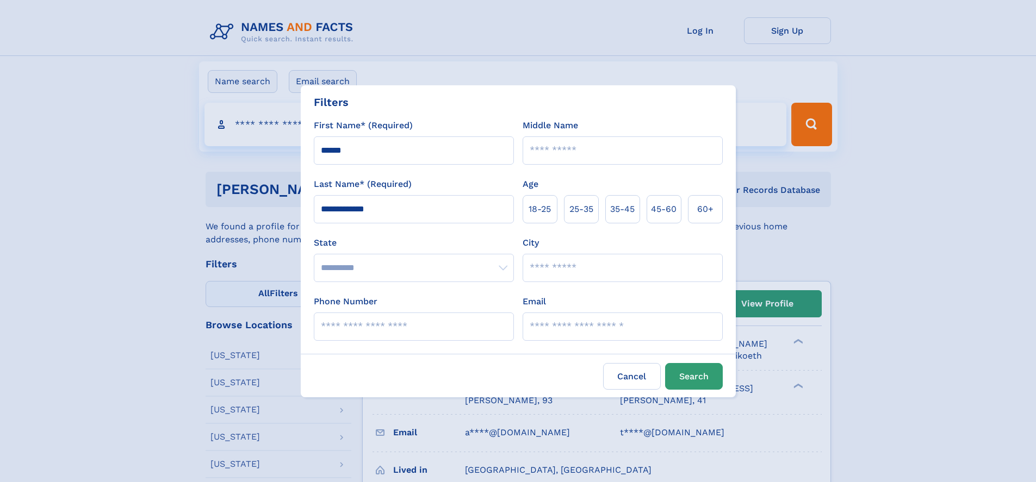 The image size is (1036, 482). I want to click on div: Filters, so click(331, 102).